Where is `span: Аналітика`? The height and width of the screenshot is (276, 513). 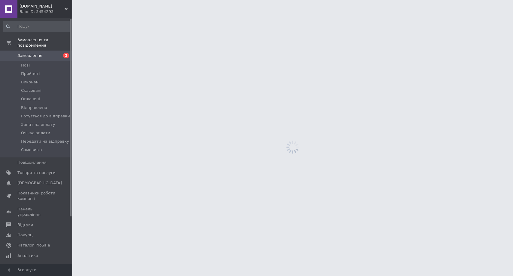
span: Аналітика is located at coordinates (28, 256).